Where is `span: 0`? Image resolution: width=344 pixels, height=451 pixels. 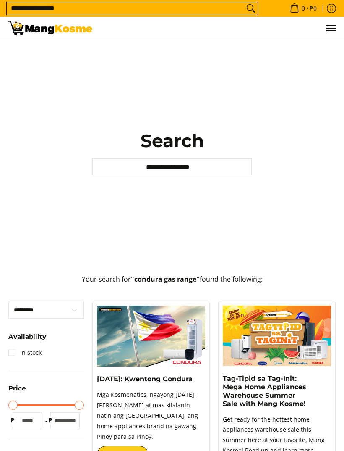
span: 0 is located at coordinates (304, 8).